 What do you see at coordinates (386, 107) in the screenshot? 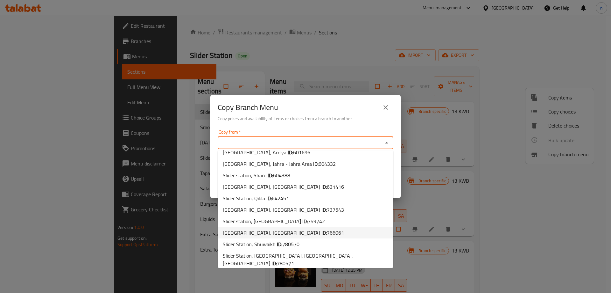
I see `button: close` at bounding box center [386, 107].